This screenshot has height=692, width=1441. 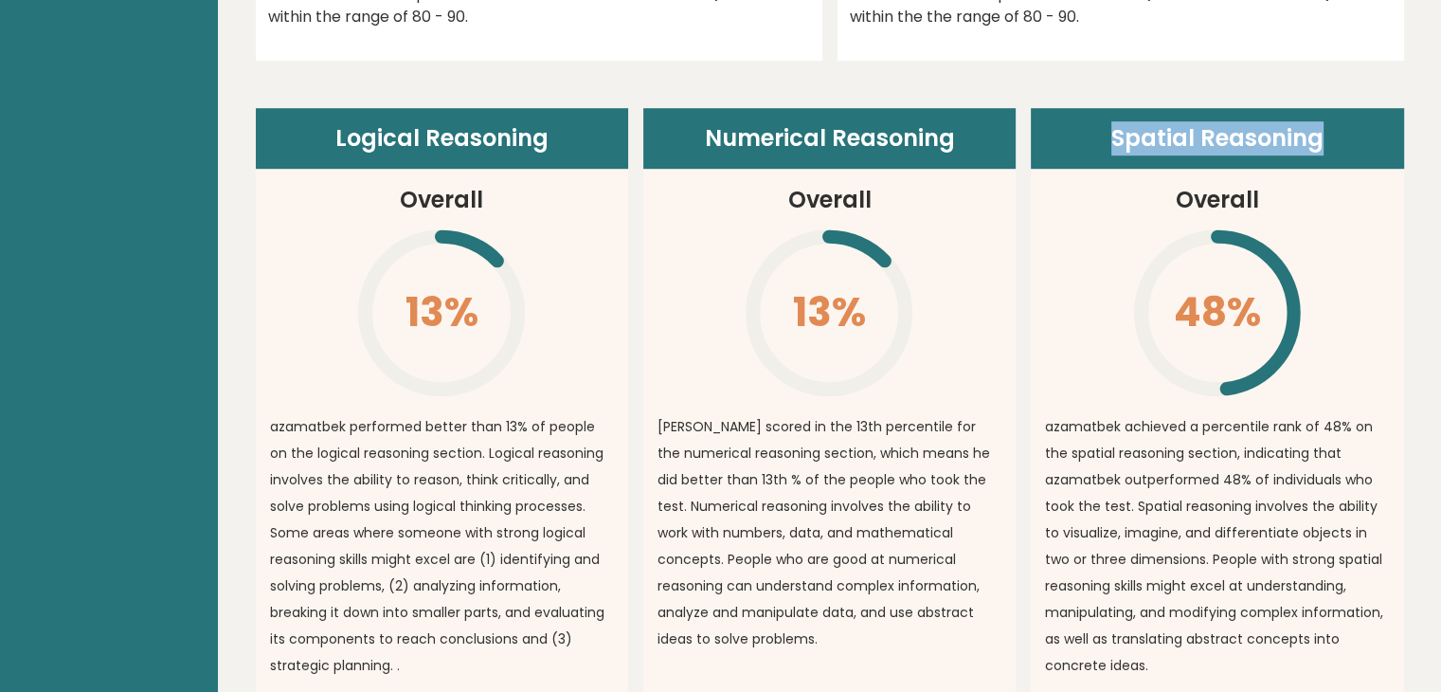 What do you see at coordinates (442, 138) in the screenshot?
I see `header: Logical Reasoning` at bounding box center [442, 138].